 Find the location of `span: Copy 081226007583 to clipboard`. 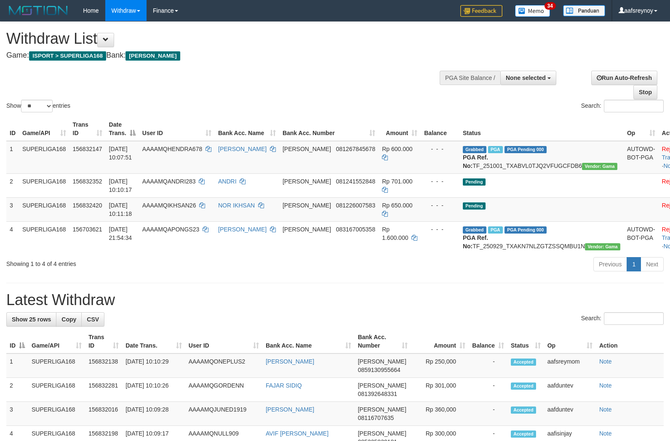

span: Copy 081226007583 to clipboard is located at coordinates (355, 206).